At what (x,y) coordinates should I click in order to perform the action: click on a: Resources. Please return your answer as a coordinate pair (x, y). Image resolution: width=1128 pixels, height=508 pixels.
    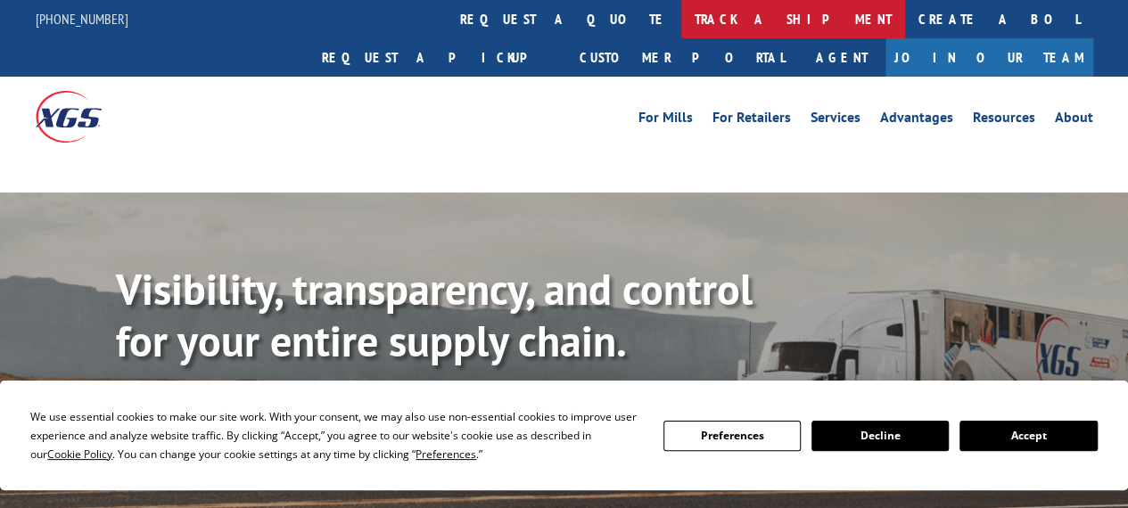
    Looking at the image, I should click on (1004, 120).